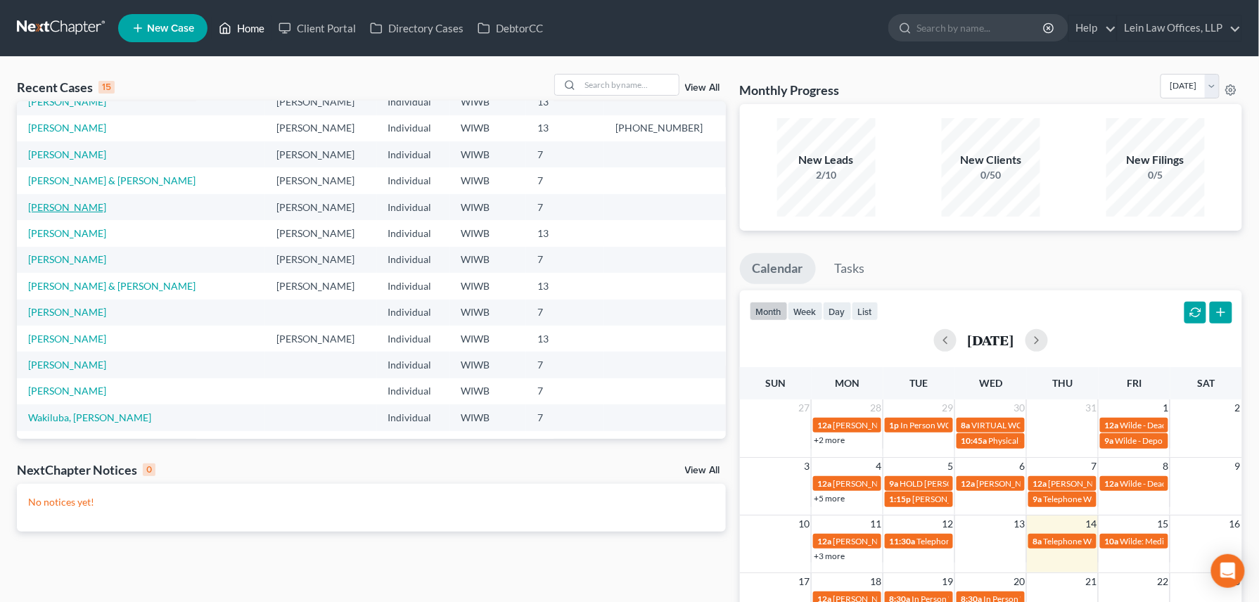 This screenshot has width=1259, height=602. What do you see at coordinates (1235, 524) in the screenshot?
I see `span: 16` at bounding box center [1235, 524].